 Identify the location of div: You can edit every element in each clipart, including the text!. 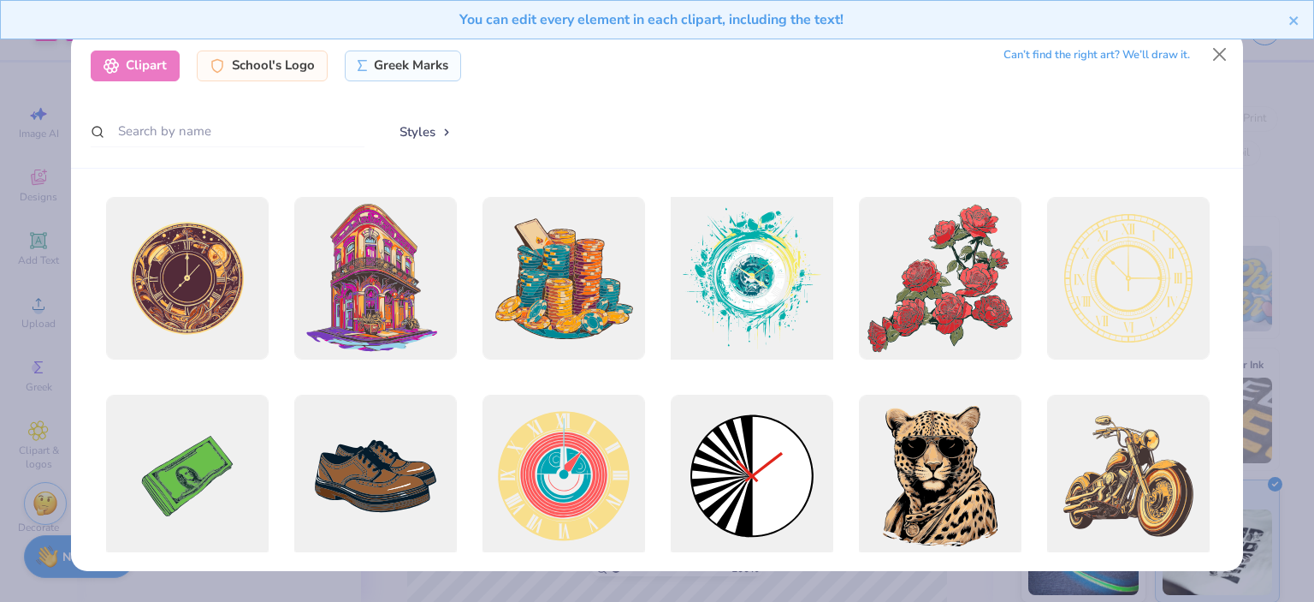
(651, 20).